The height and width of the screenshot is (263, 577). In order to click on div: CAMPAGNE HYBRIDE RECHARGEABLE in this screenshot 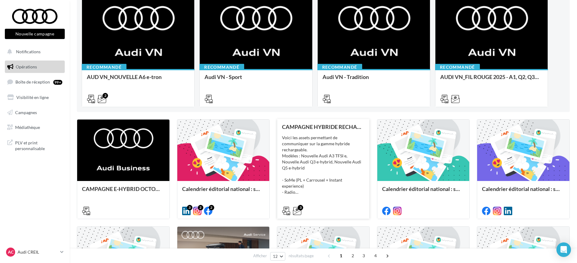, I will do `click(323, 127)`.